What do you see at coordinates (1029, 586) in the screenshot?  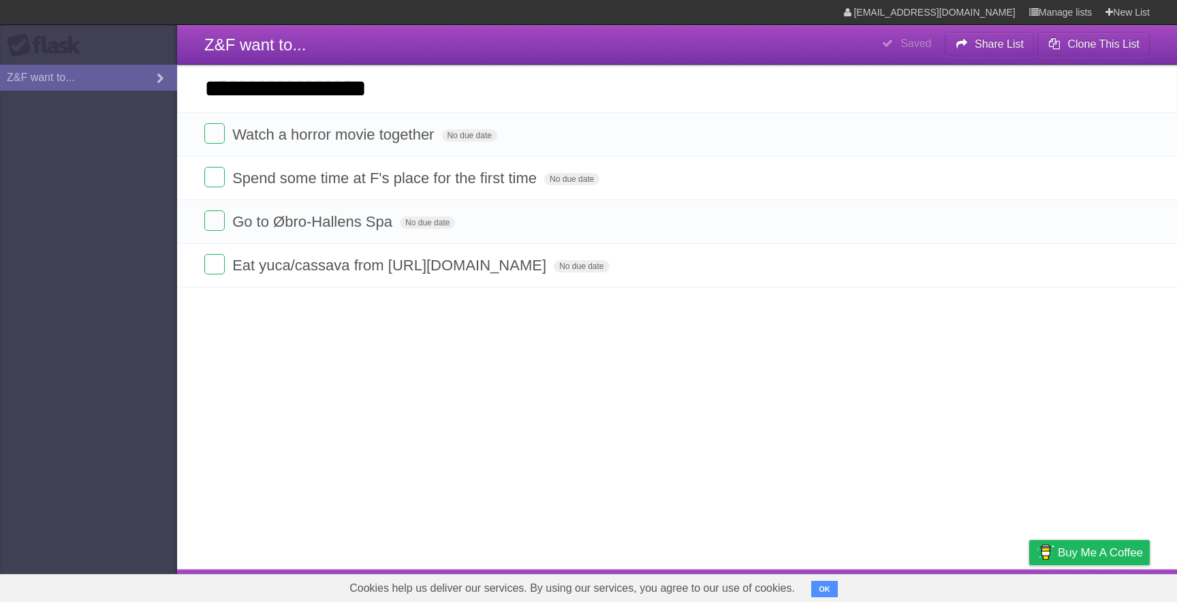 I see `a: Privacy` at bounding box center [1029, 586].